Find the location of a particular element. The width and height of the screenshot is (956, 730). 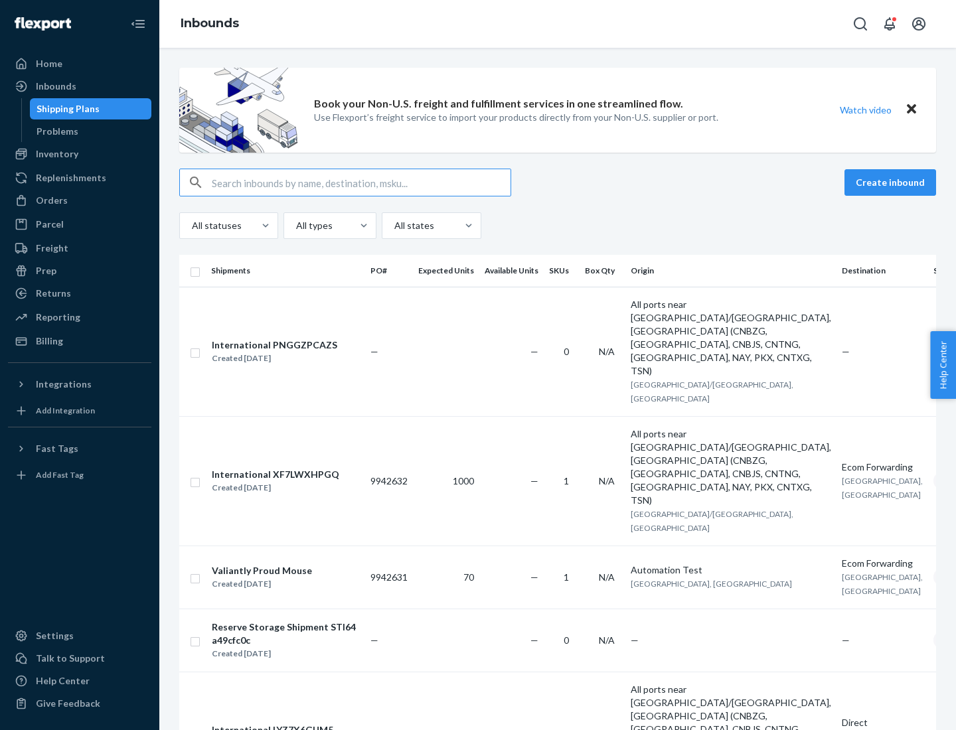

div: Give Feedback is located at coordinates (68, 704).